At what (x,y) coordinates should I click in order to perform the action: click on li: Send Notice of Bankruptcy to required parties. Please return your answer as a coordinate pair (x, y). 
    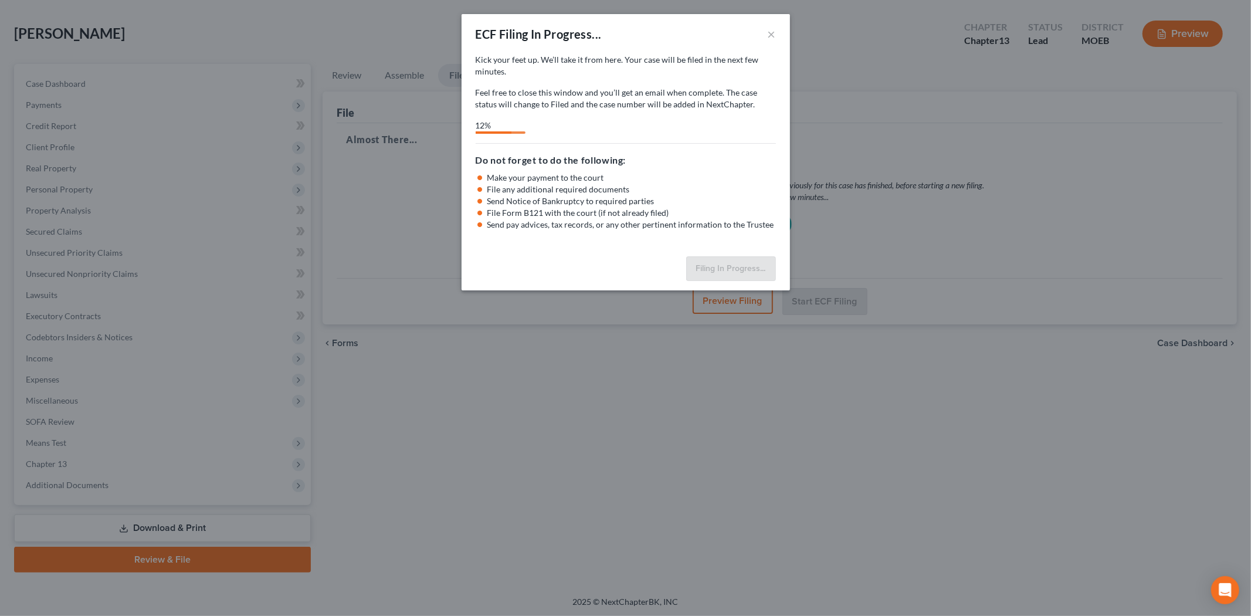
    Looking at the image, I should click on (632, 201).